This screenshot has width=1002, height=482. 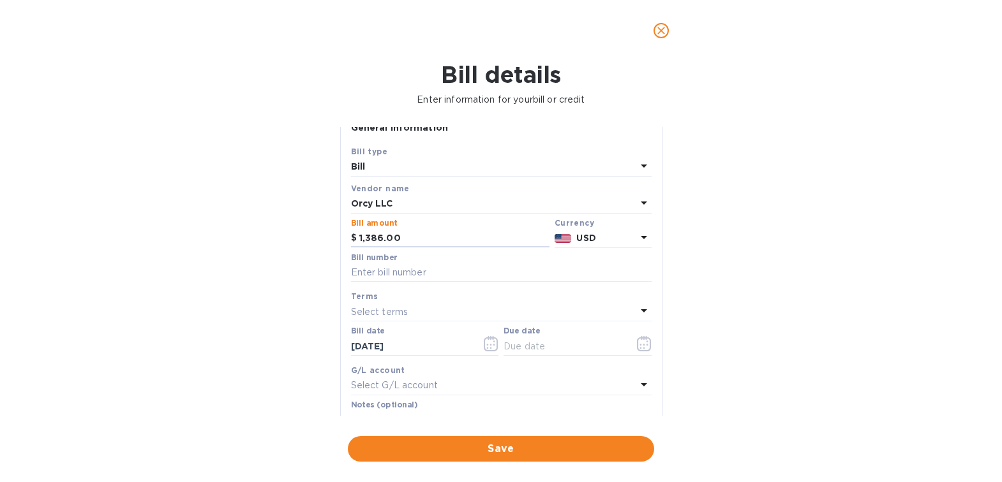 I want to click on b: General information, so click(x=399, y=128).